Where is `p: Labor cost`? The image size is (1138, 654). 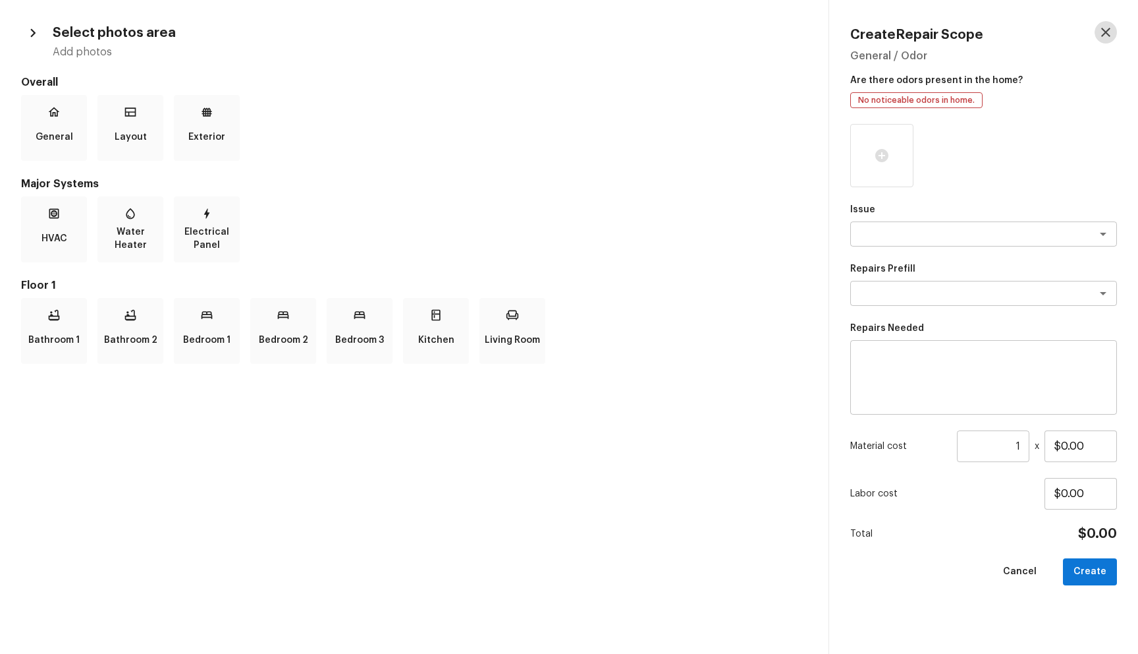
p: Labor cost is located at coordinates (947, 493).